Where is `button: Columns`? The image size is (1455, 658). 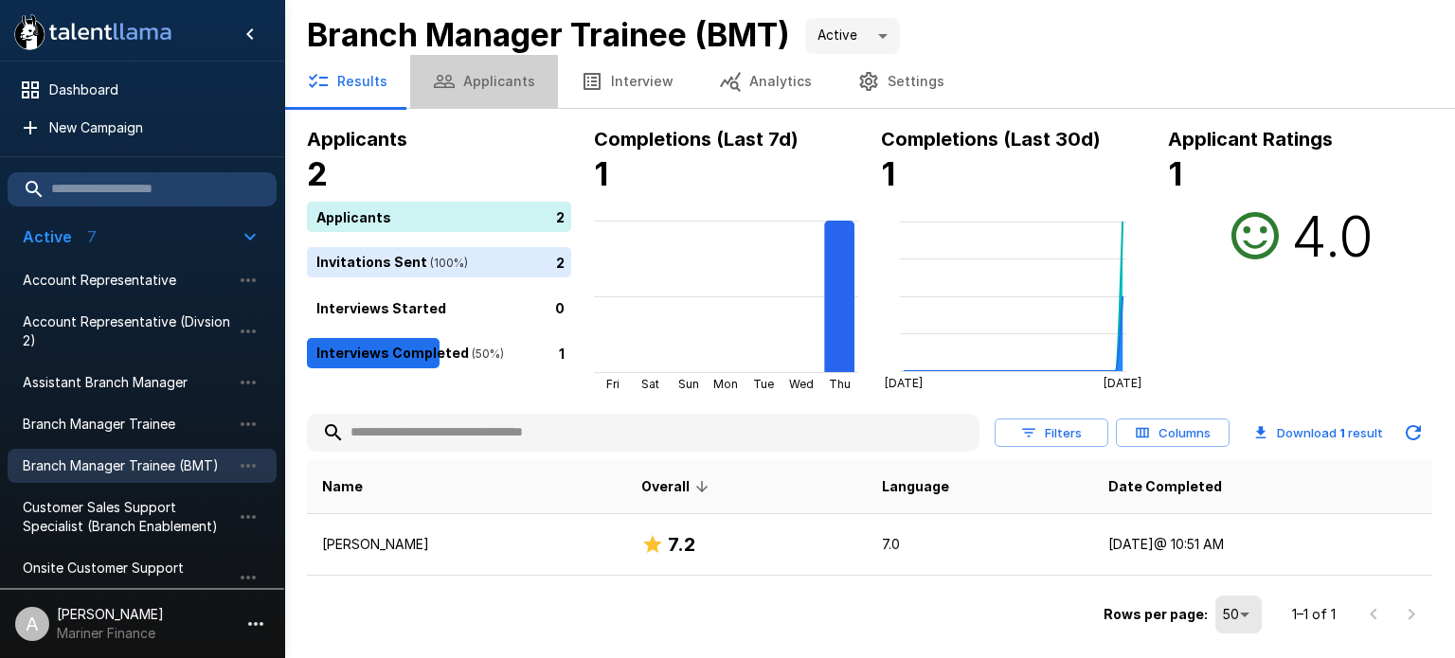
button: Columns is located at coordinates (1173, 433).